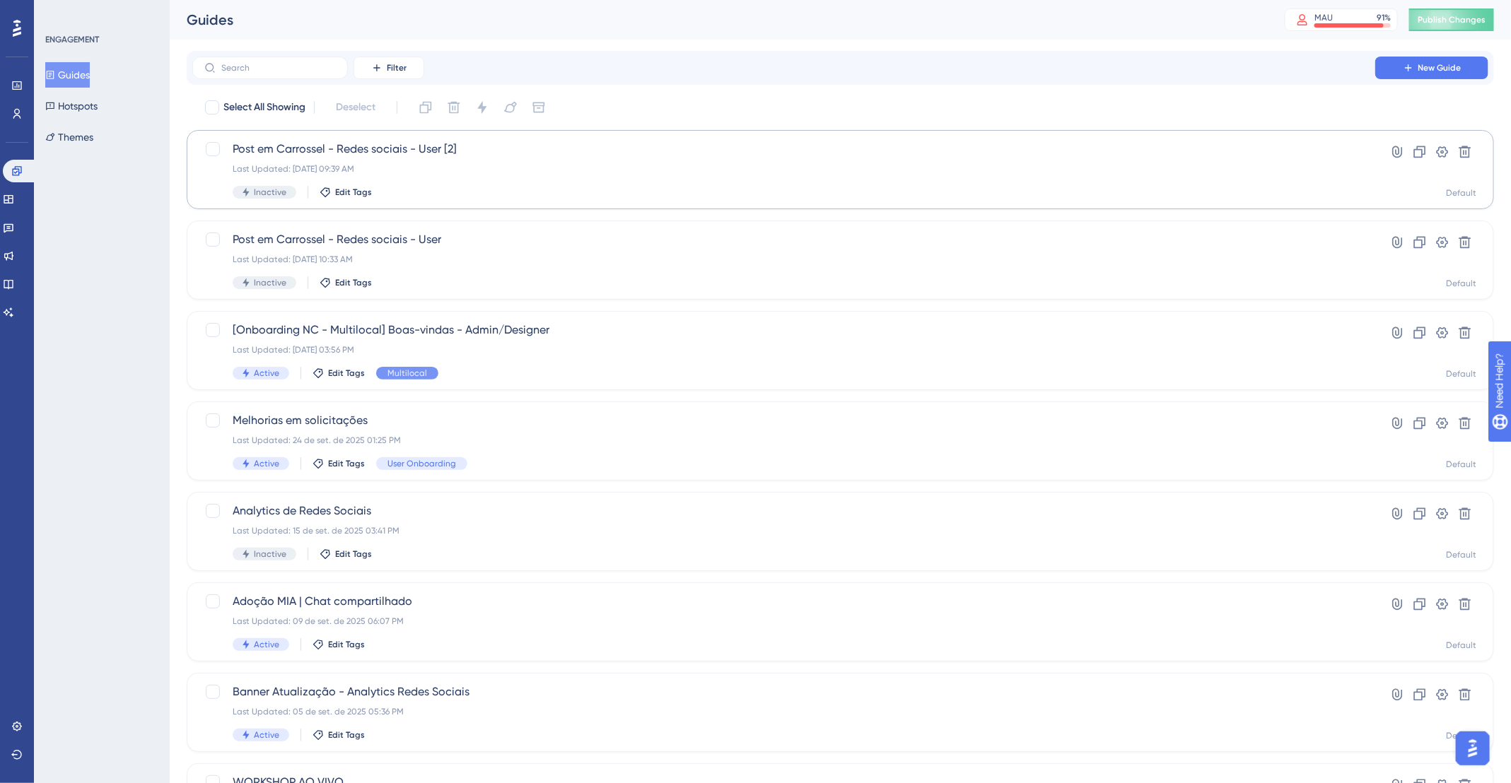 Image resolution: width=1511 pixels, height=783 pixels. What do you see at coordinates (1451, 20) in the screenshot?
I see `button: Publish Changes` at bounding box center [1451, 20].